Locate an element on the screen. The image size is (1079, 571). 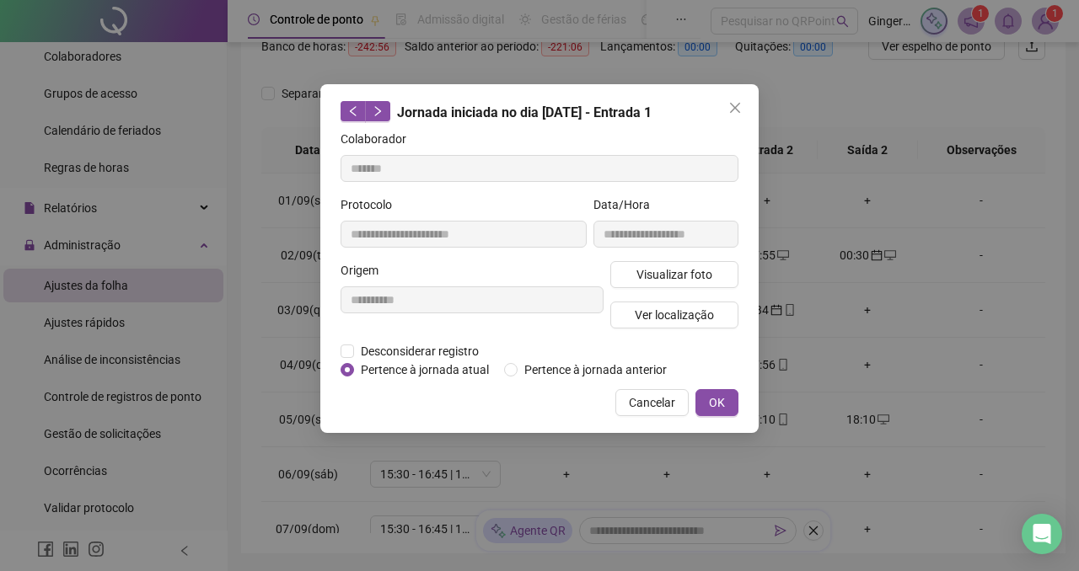
button: Ver localização is located at coordinates (674, 315).